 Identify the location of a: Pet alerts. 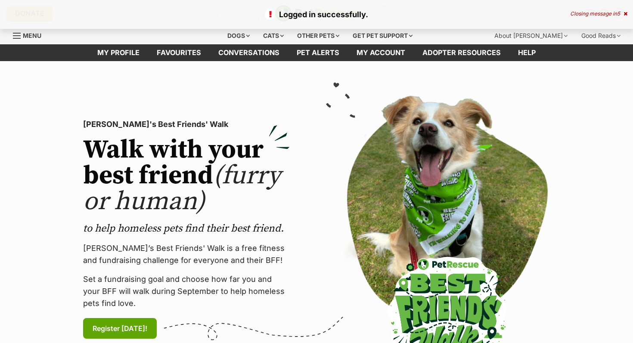
(318, 53).